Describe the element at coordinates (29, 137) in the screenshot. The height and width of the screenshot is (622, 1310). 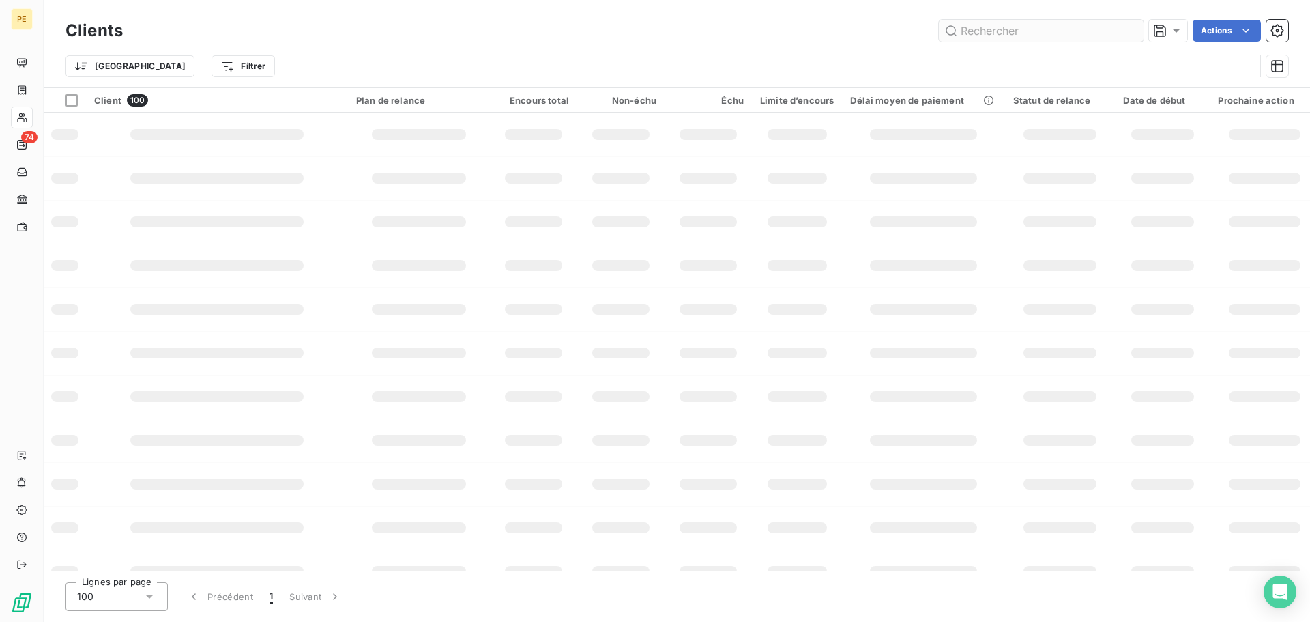
I see `span: 74` at that location.